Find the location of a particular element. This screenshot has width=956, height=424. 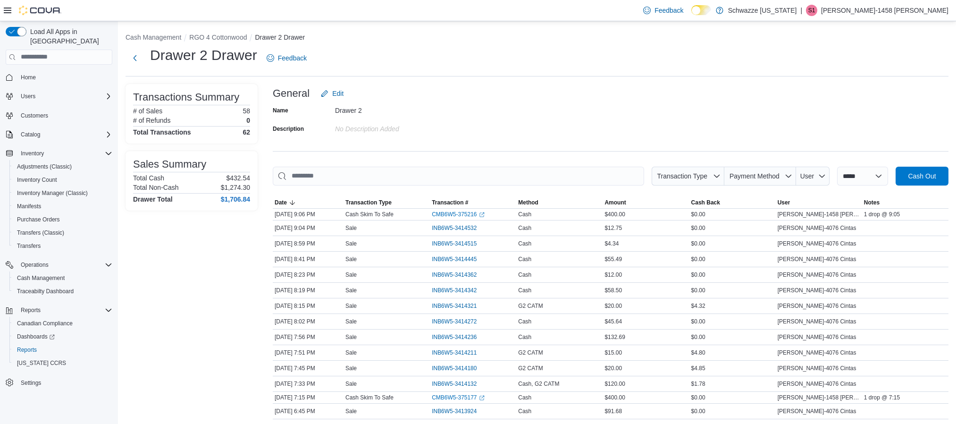

span: Operations is located at coordinates (34, 265).